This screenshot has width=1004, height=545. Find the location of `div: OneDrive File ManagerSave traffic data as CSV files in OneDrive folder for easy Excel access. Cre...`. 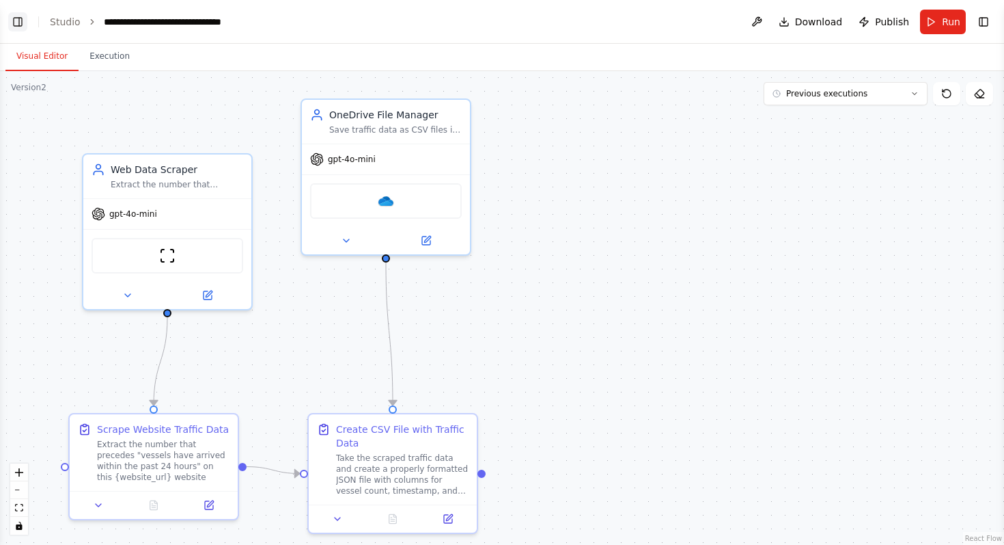

div: OneDrive File ManagerSave traffic data as CSV files in OneDrive folder for easy Excel access. Cre... is located at coordinates (386, 177).